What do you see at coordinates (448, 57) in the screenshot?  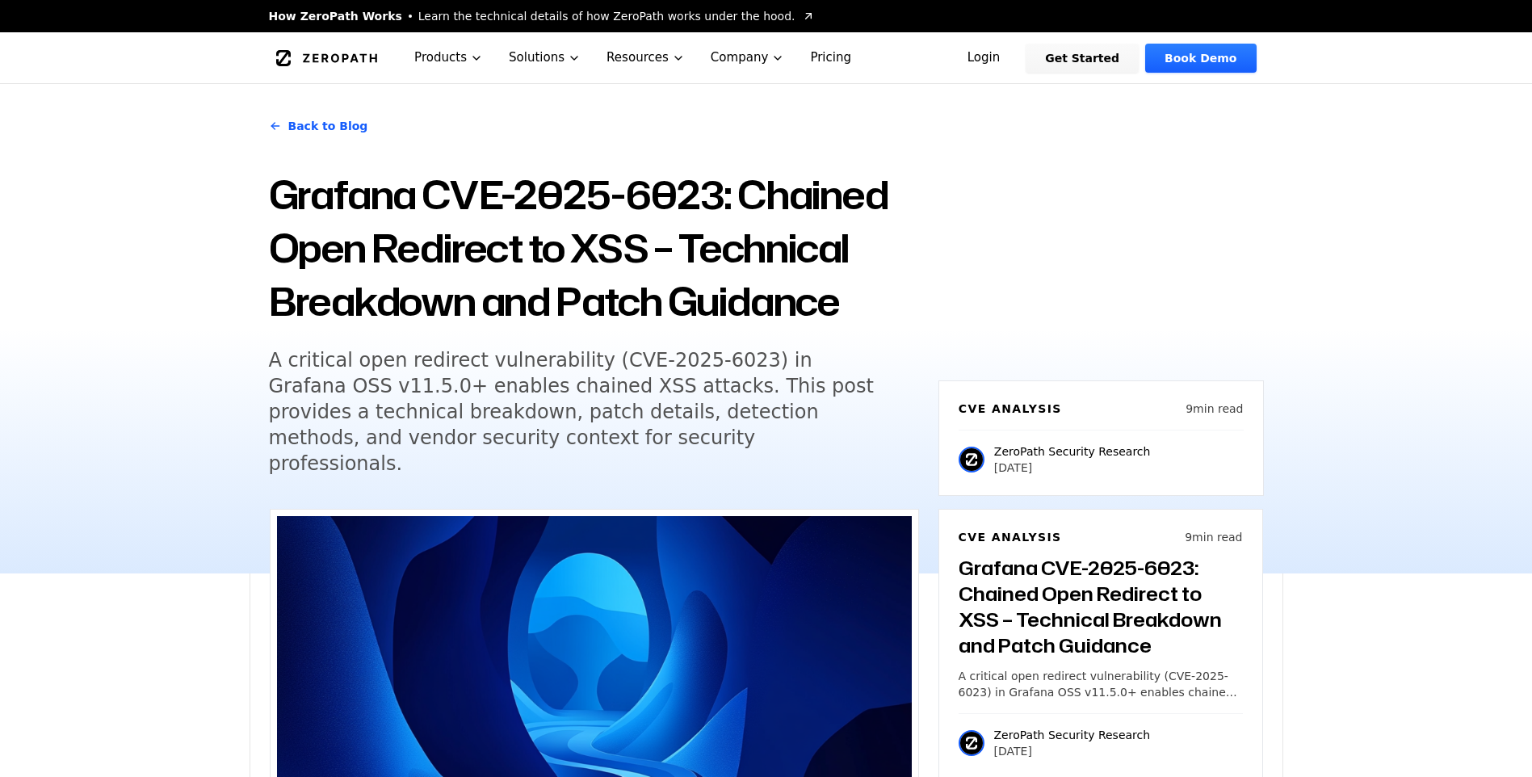 I see `button: Products` at bounding box center [448, 57].